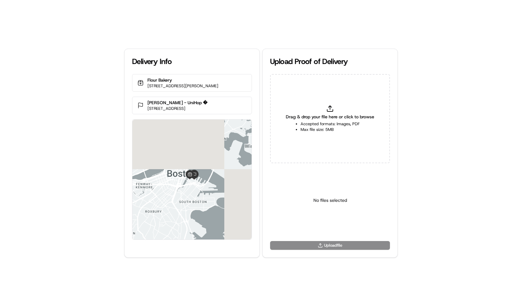 The image size is (522, 306). What do you see at coordinates (183, 80) in the screenshot?
I see `p: Flour Bakery` at bounding box center [183, 80].